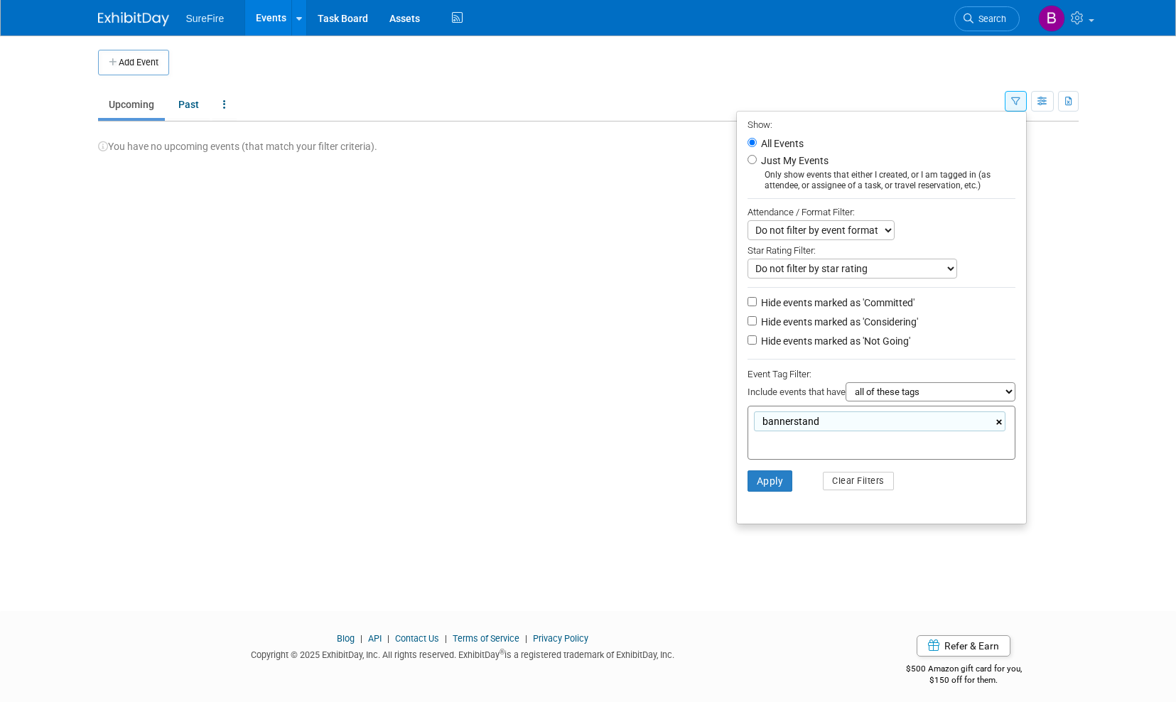 The width and height of the screenshot is (1176, 702). Describe the element at coordinates (990, 18) in the screenshot. I see `span: Search` at that location.